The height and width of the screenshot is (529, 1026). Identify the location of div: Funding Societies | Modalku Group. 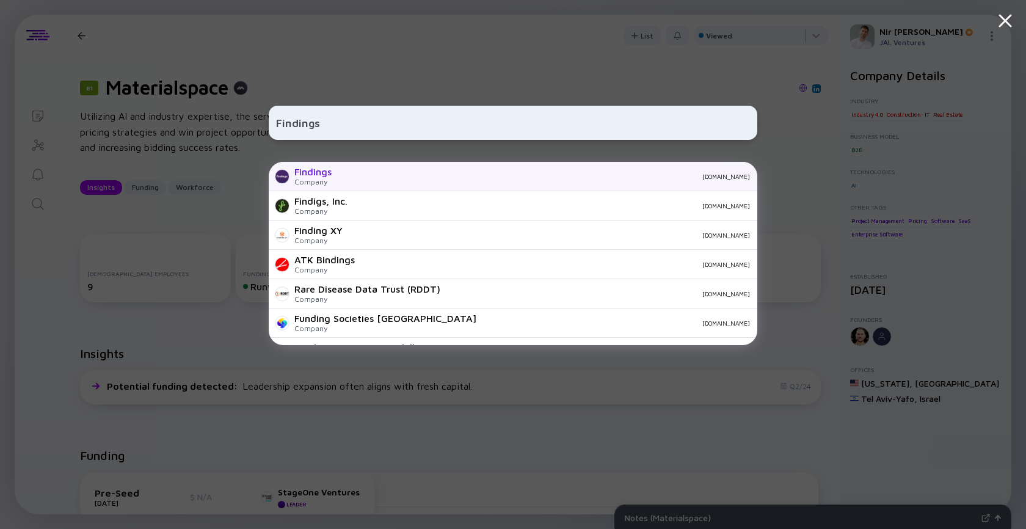
(374, 347).